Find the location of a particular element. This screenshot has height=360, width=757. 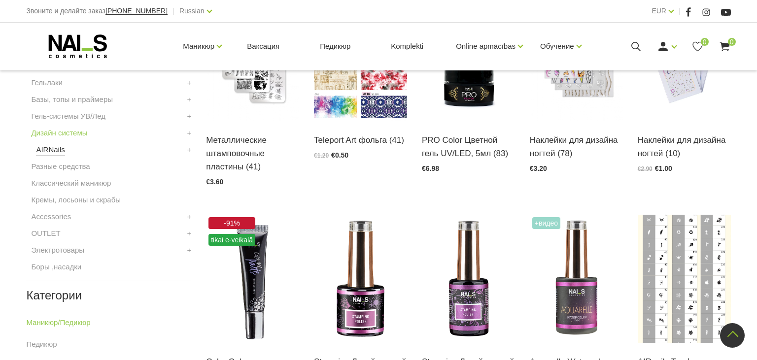

span: tikai e-veikalā is located at coordinates (232, 240).